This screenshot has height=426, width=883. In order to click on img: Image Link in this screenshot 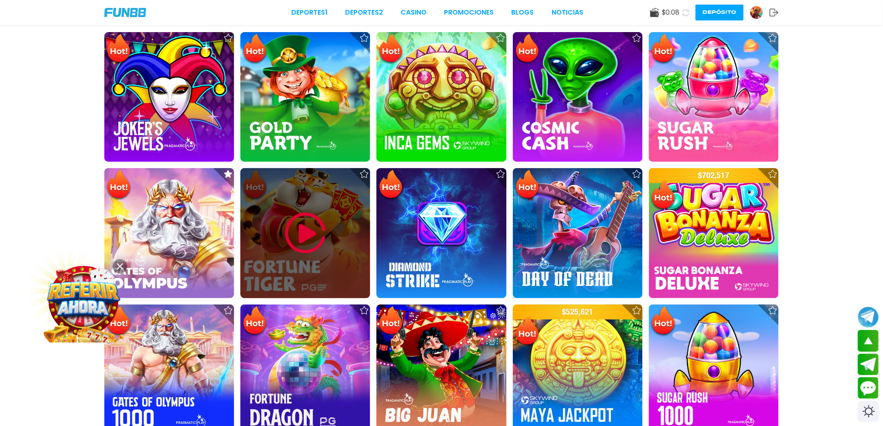, I will do `click(83, 301)`.